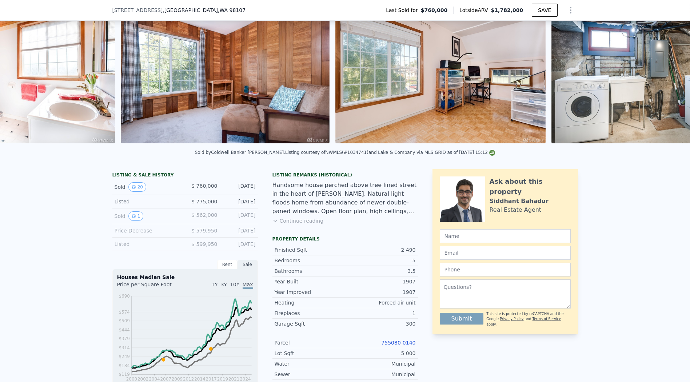 This screenshot has width=690, height=382. What do you see at coordinates (310, 260) in the screenshot?
I see `div: Bedrooms` at bounding box center [310, 260].